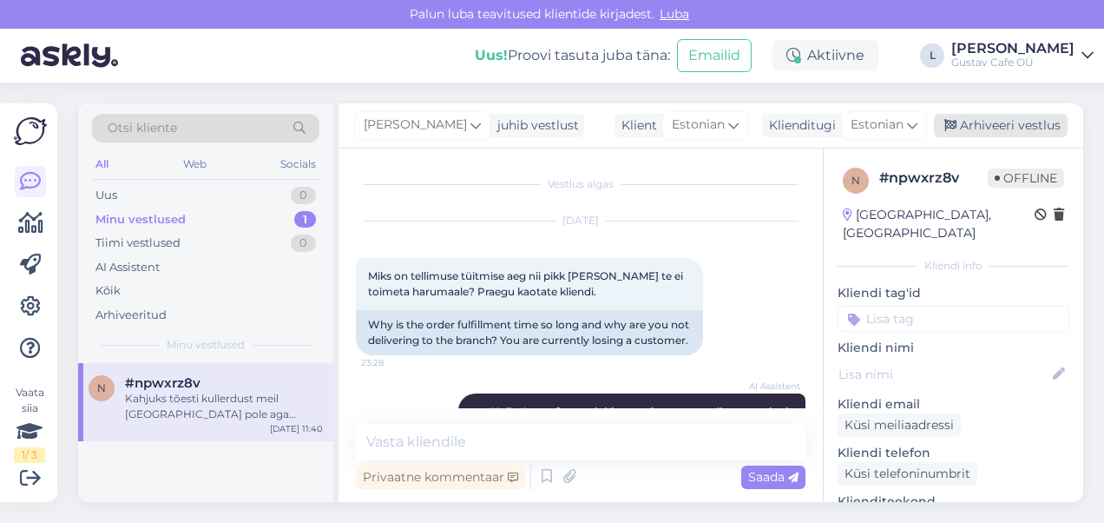 Image resolution: width=1104 pixels, height=523 pixels. I want to click on div: Minu vestlused, so click(141, 220).